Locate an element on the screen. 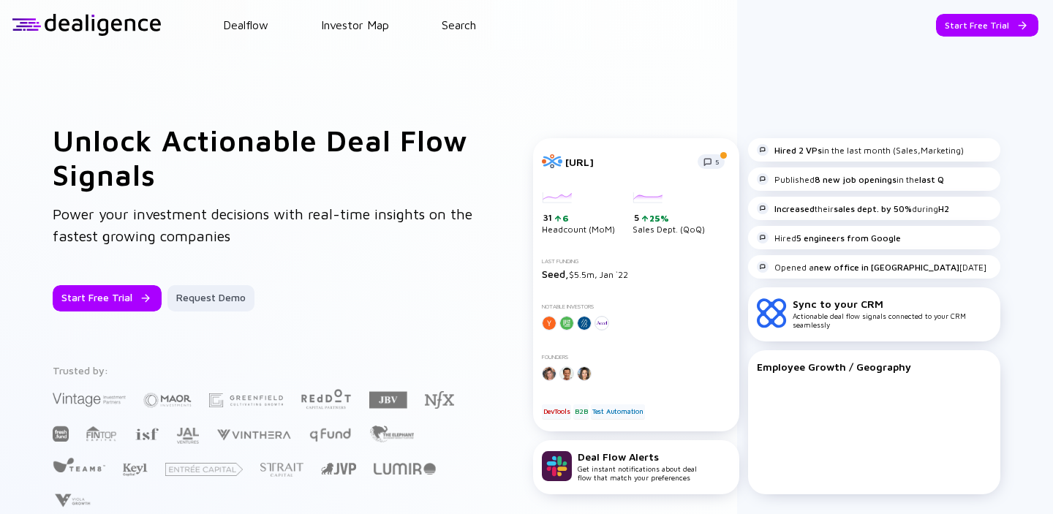  strong: Increased is located at coordinates (794, 208).